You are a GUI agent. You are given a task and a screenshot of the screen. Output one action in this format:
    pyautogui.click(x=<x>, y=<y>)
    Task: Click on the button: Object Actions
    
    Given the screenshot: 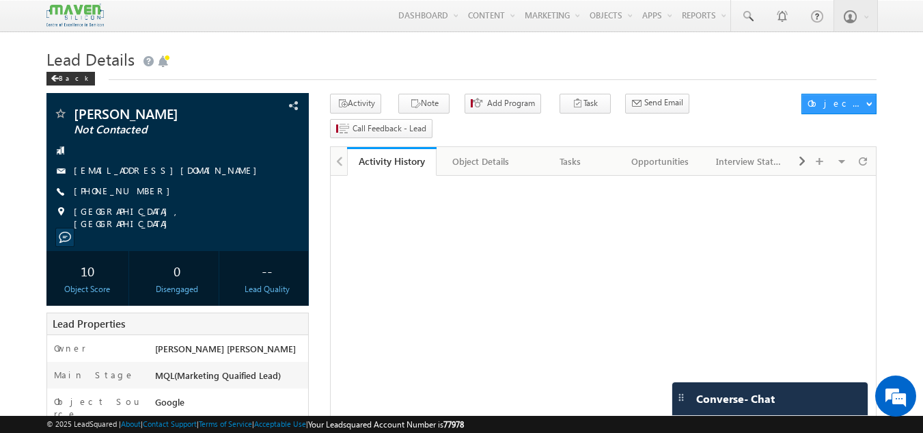 What is the action you would take?
    pyautogui.click(x=839, y=104)
    